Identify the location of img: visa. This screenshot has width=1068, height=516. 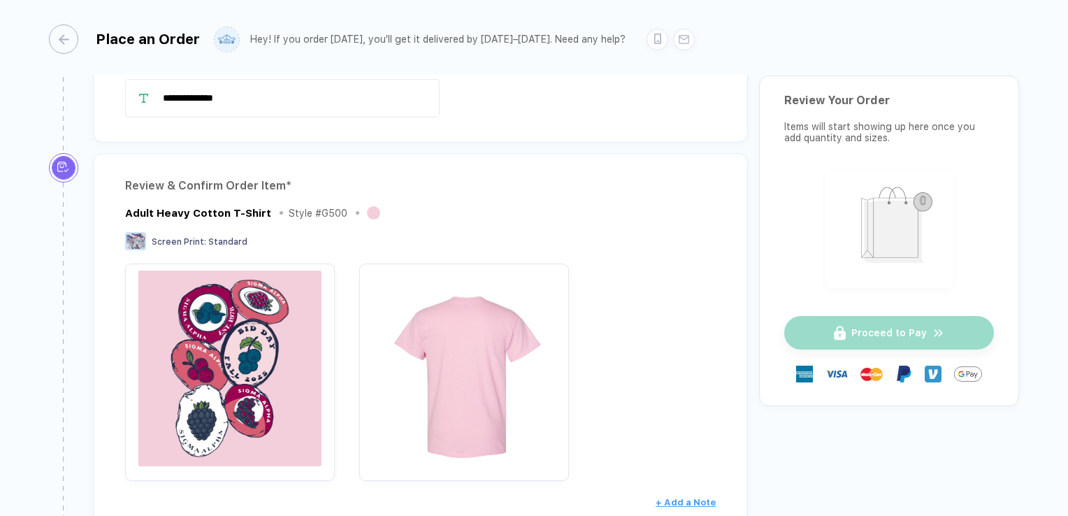
(837, 374).